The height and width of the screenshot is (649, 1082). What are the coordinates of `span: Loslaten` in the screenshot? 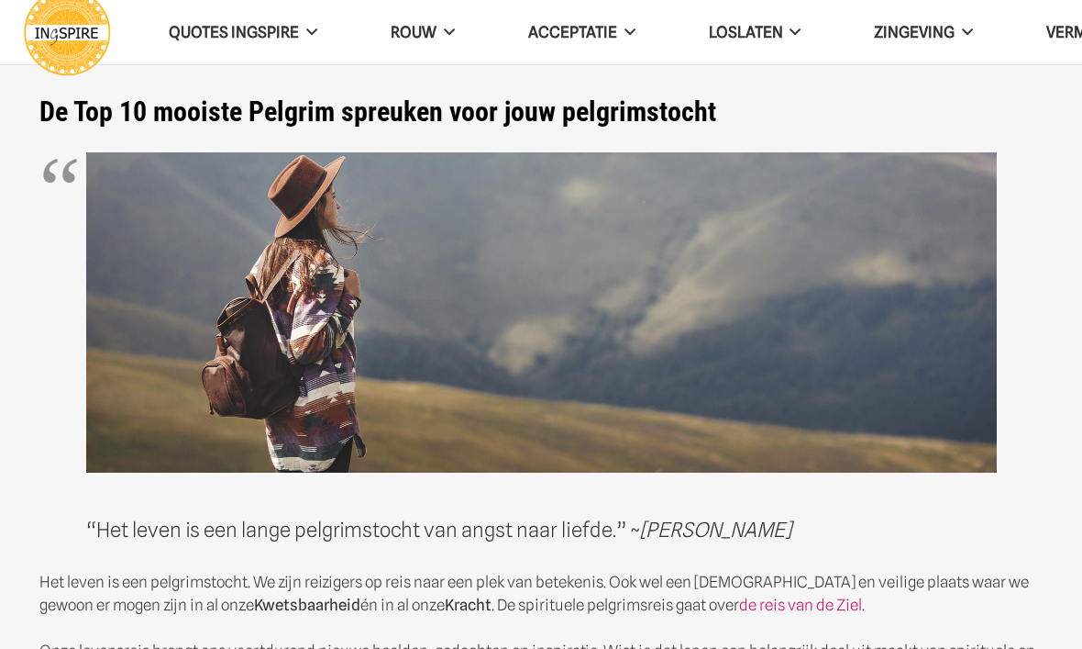 It's located at (746, 32).